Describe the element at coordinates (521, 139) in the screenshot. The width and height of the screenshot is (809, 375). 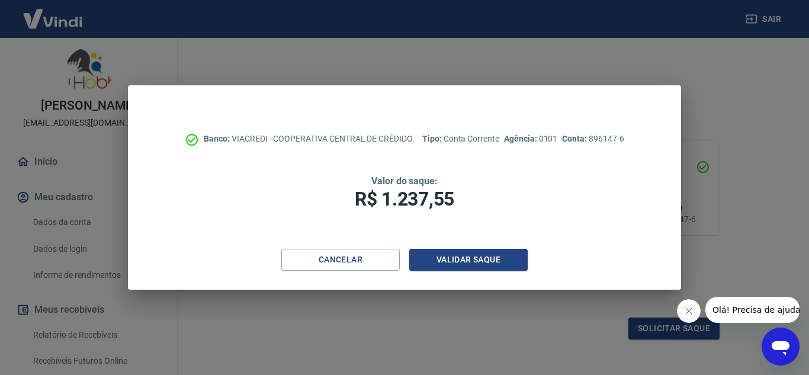
I see `span: Agência:` at that location.